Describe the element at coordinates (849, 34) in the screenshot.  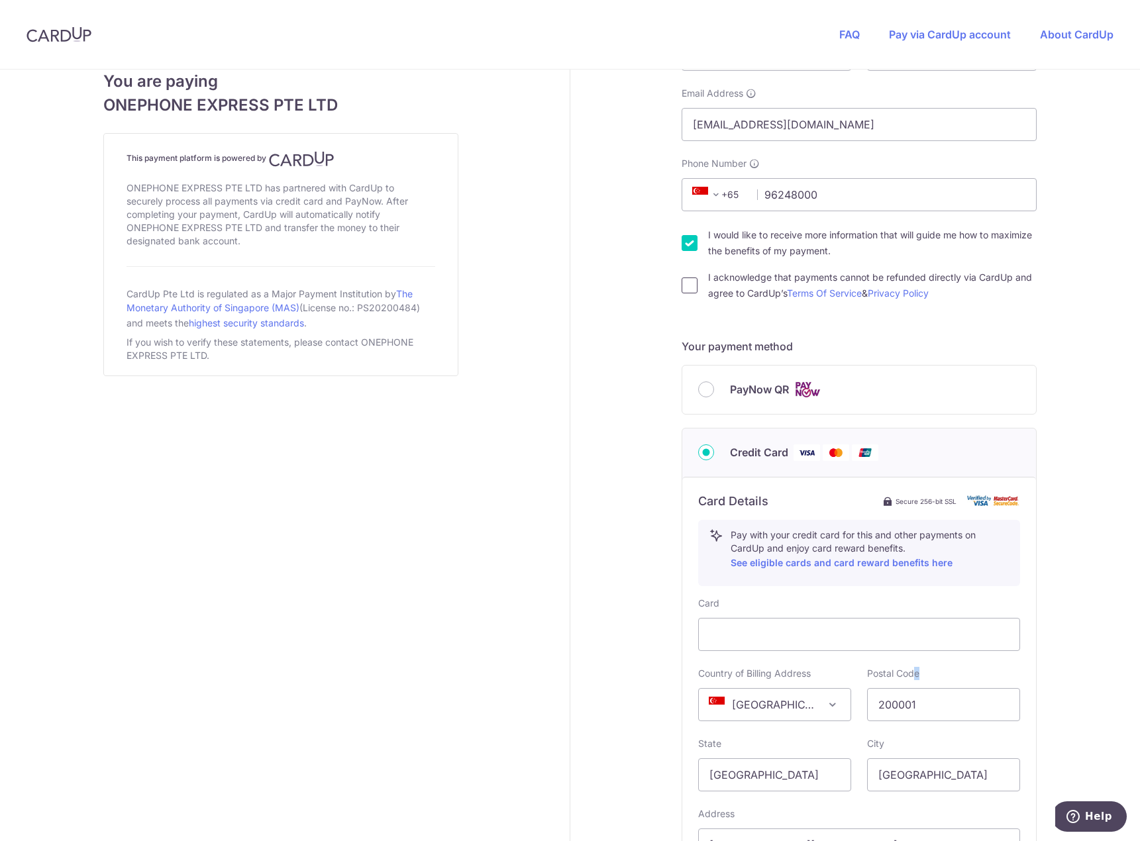
I see `a: FAQ` at that location.